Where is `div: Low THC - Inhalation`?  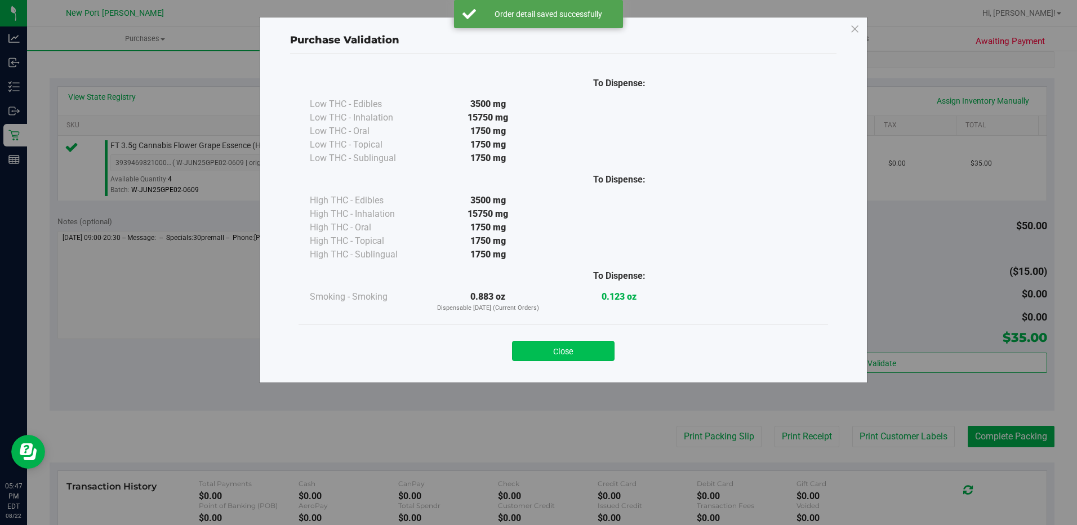
div: Low THC - Inhalation is located at coordinates (366, 118).